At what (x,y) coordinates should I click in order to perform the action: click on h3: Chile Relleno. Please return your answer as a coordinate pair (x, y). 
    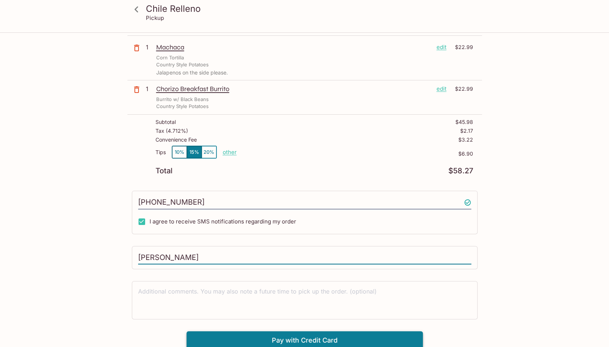
    Looking at the image, I should click on (311, 8).